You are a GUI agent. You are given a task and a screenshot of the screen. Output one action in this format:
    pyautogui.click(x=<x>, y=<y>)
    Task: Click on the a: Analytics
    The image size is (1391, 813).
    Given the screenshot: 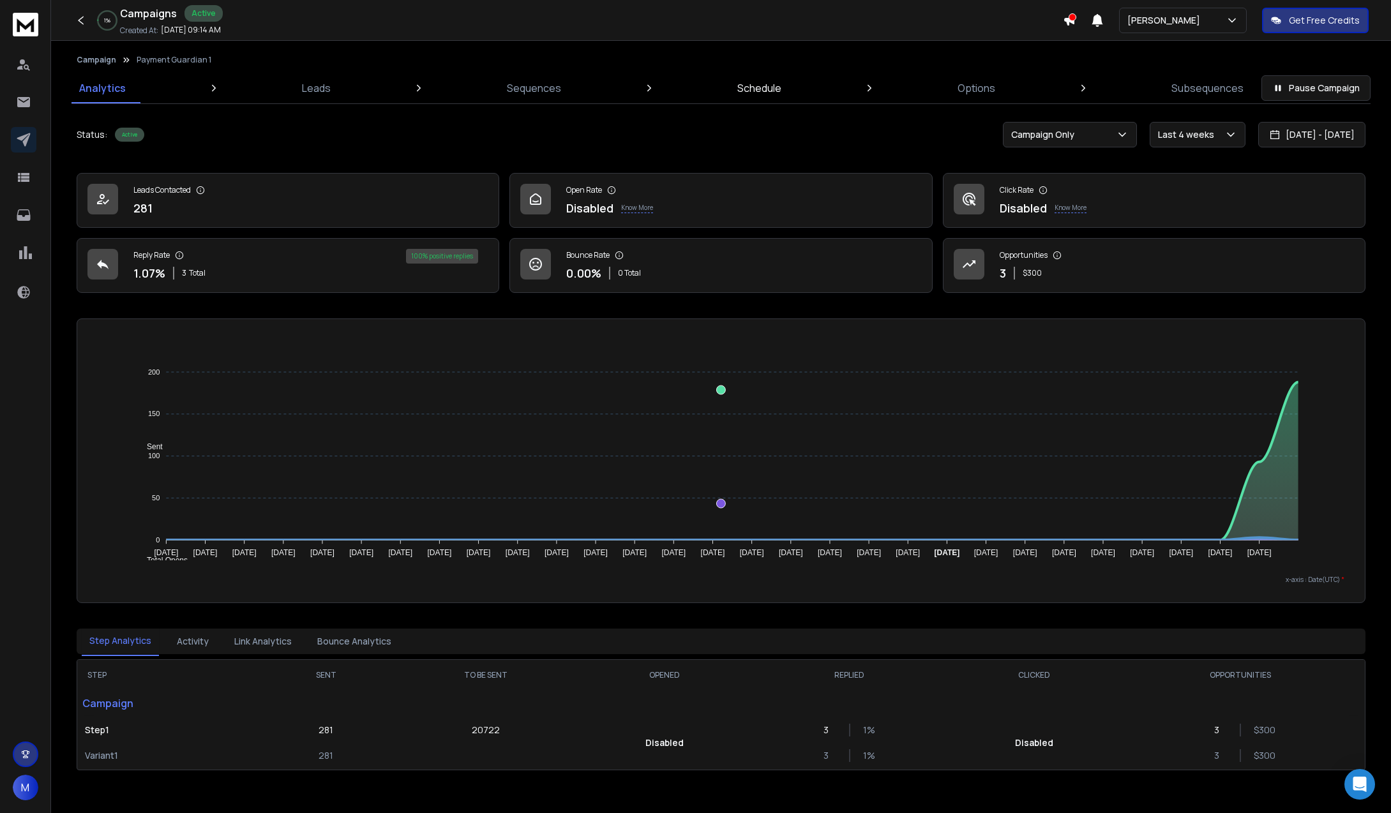 What is the action you would take?
    pyautogui.click(x=102, y=88)
    